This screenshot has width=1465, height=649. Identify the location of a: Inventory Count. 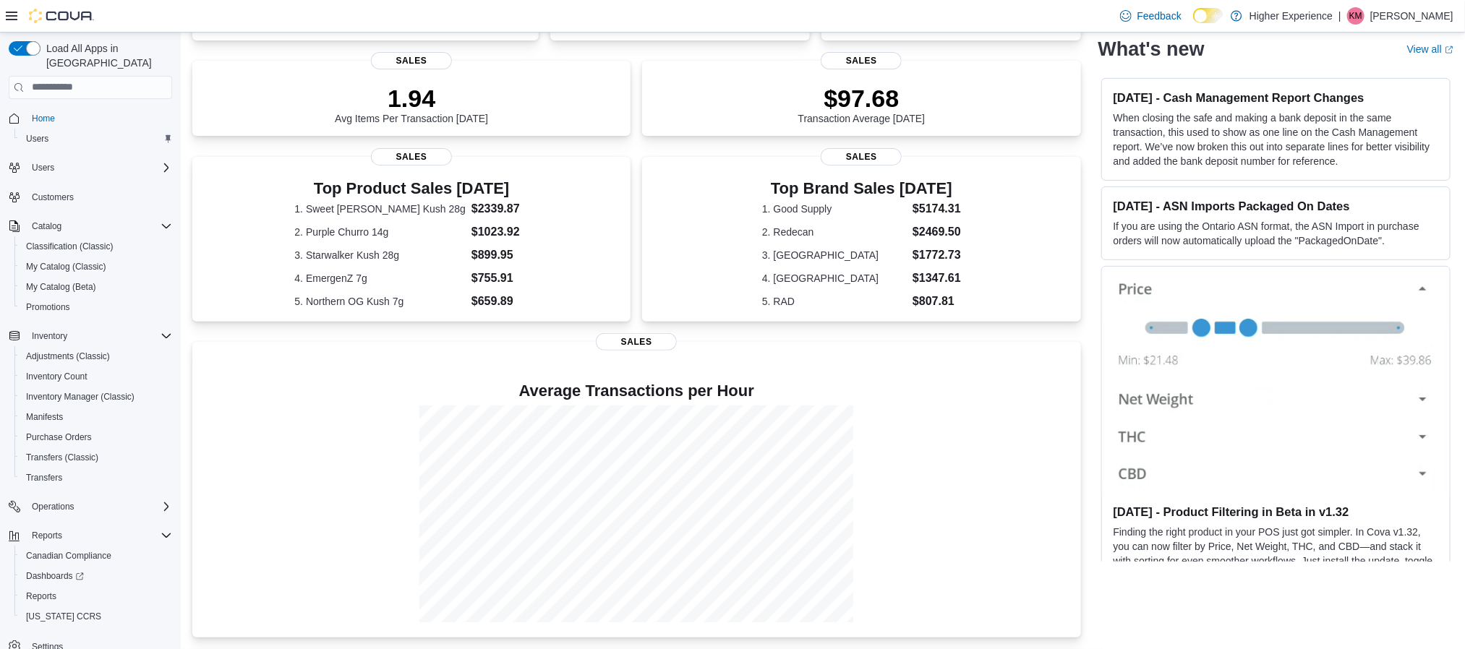
(56, 377).